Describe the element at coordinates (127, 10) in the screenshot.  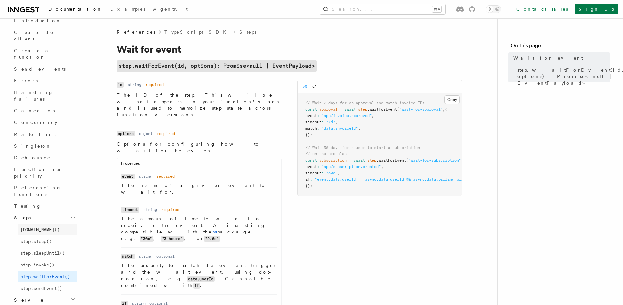
I see `a: Examples` at that location.